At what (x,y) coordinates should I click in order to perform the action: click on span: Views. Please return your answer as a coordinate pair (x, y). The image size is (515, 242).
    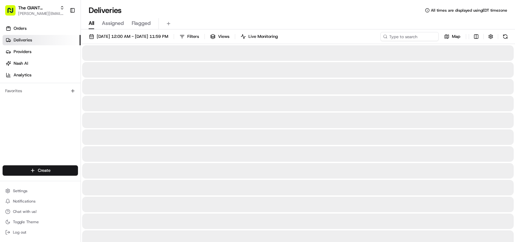
    Looking at the image, I should click on (223, 37).